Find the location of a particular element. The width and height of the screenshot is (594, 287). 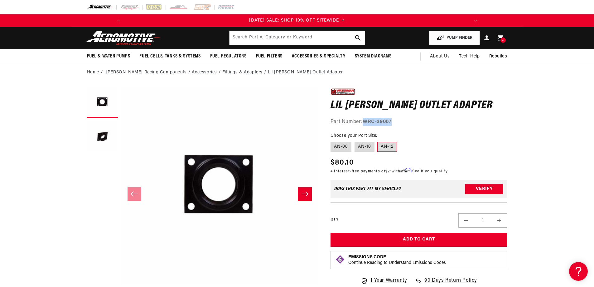

summary: Accessories & Specialty is located at coordinates (319, 56).